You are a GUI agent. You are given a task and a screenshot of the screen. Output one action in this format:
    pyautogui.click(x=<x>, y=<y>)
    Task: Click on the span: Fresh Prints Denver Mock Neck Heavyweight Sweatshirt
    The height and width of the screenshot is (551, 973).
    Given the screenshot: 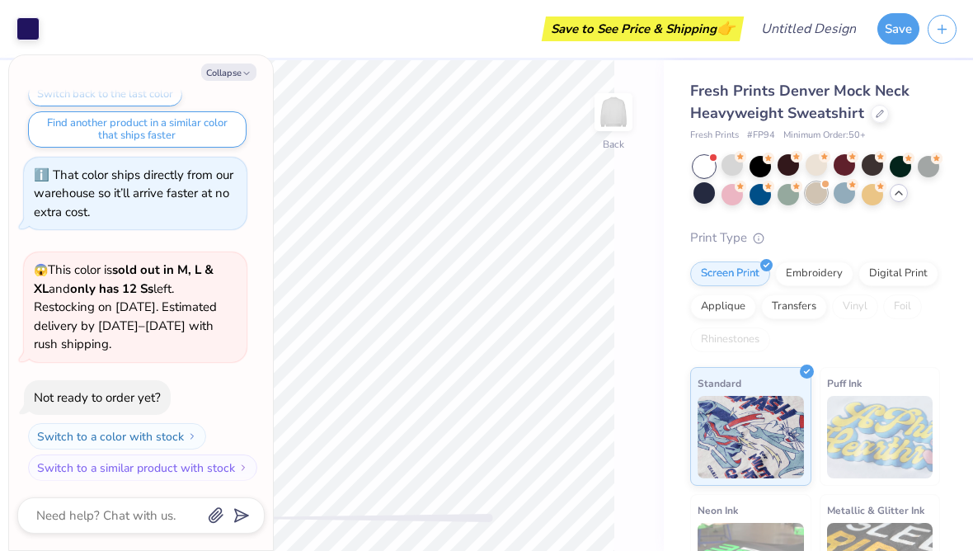 What is the action you would take?
    pyautogui.click(x=800, y=101)
    